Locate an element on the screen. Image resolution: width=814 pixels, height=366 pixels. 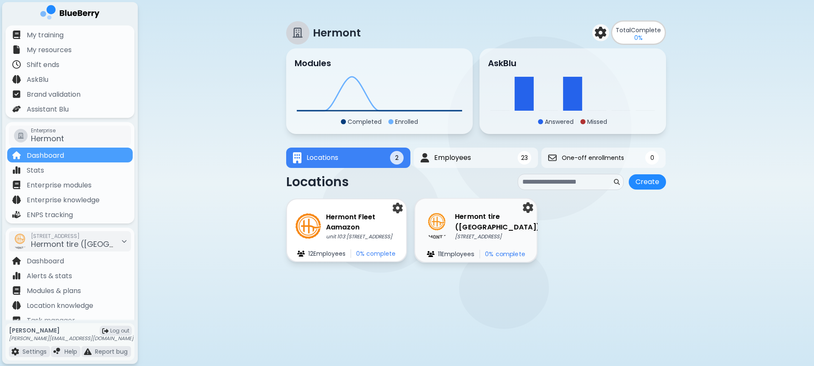
span: Hermont is located at coordinates (48, 138).